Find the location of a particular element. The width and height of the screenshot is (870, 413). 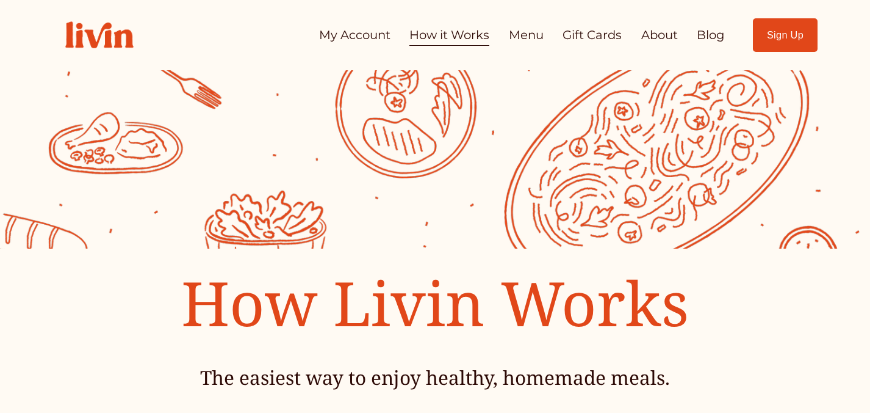

img: Livin is located at coordinates (99, 35).